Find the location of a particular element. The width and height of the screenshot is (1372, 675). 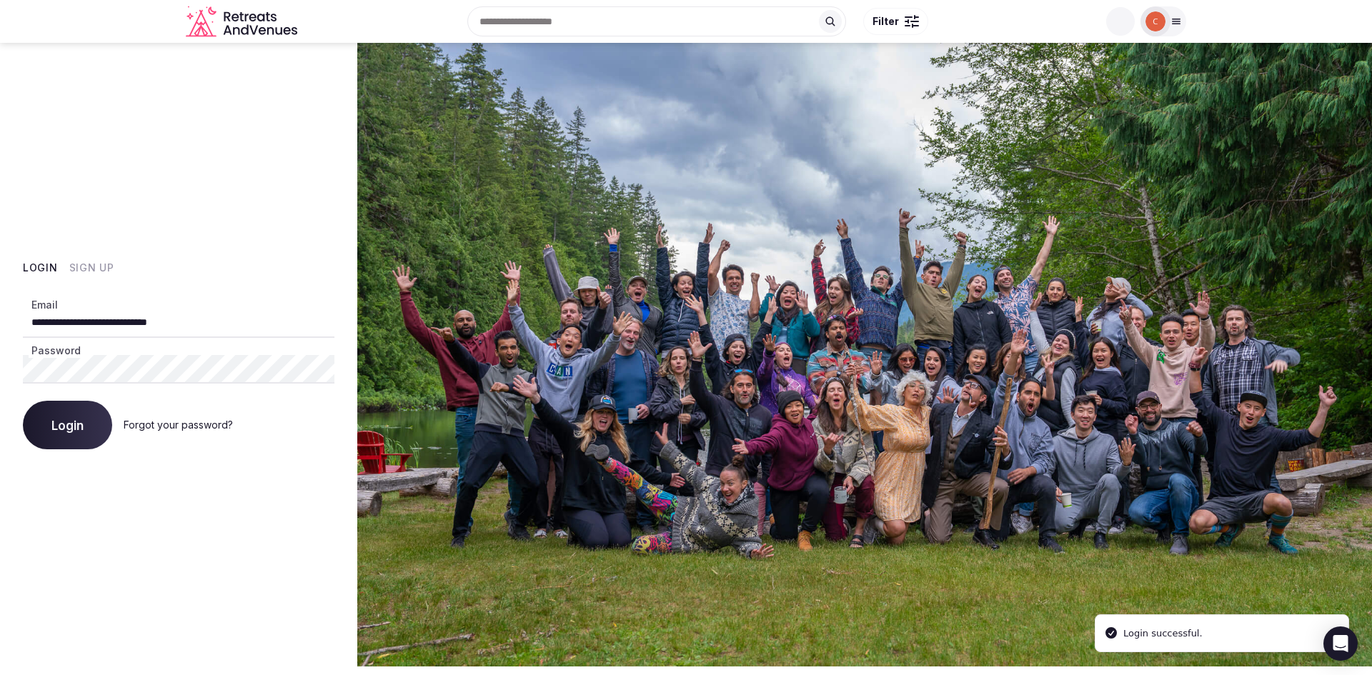

div: Open Intercom Messenger is located at coordinates (1340, 644).